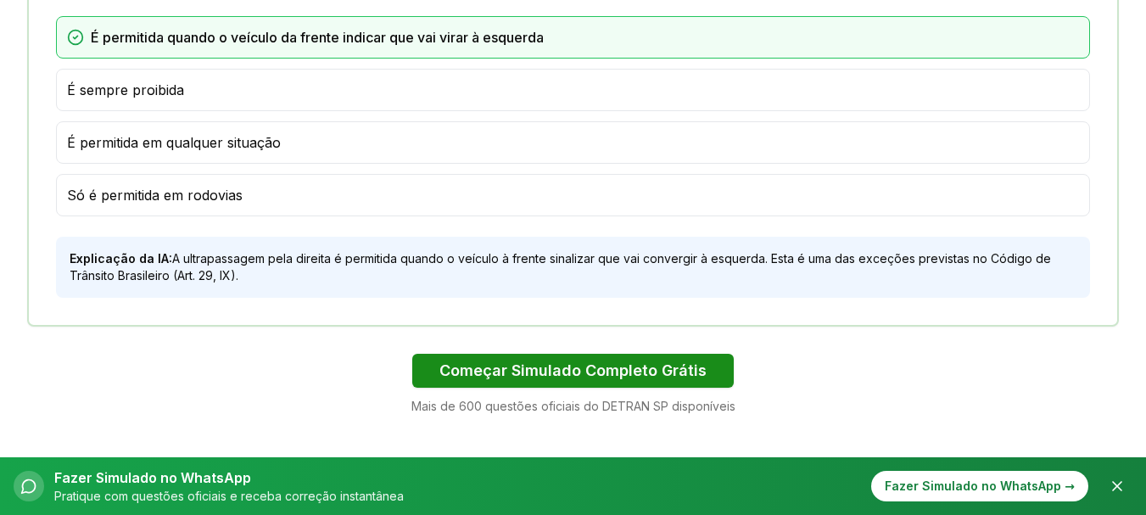 The image size is (1146, 515). Describe the element at coordinates (1117, 486) in the screenshot. I see `button: Fechar` at that location.